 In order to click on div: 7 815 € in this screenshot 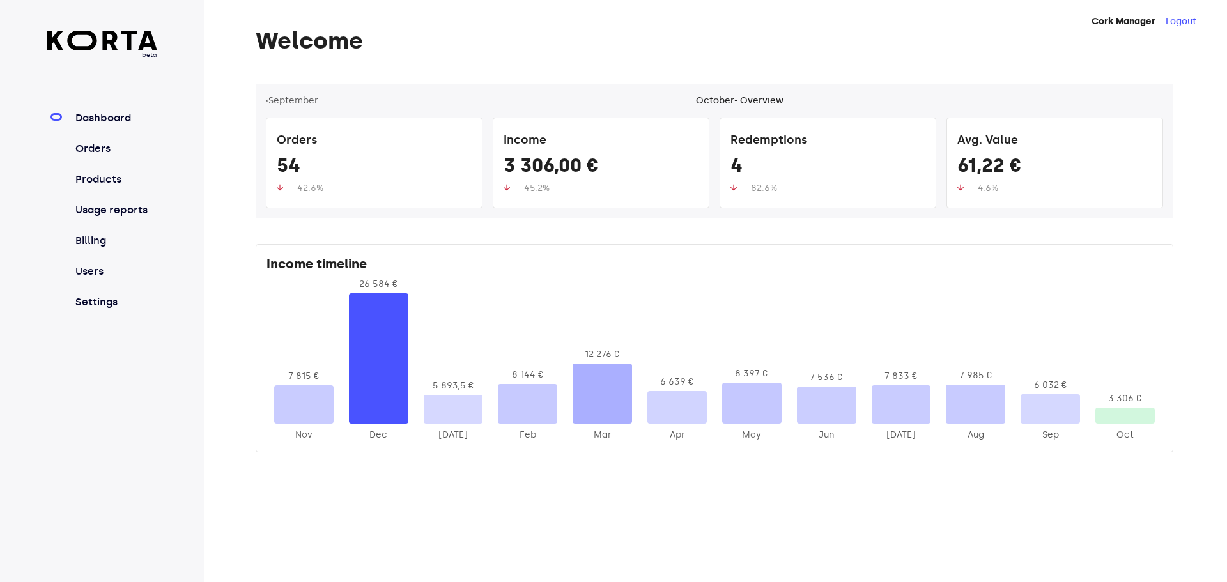, I will do `click(304, 377)`.